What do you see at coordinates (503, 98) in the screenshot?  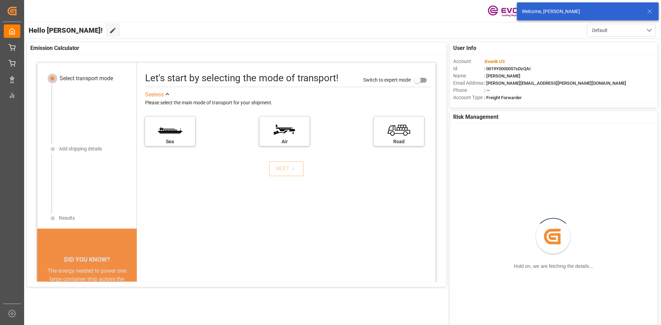 I see `span: : Freight Forwarder` at bounding box center [503, 98].